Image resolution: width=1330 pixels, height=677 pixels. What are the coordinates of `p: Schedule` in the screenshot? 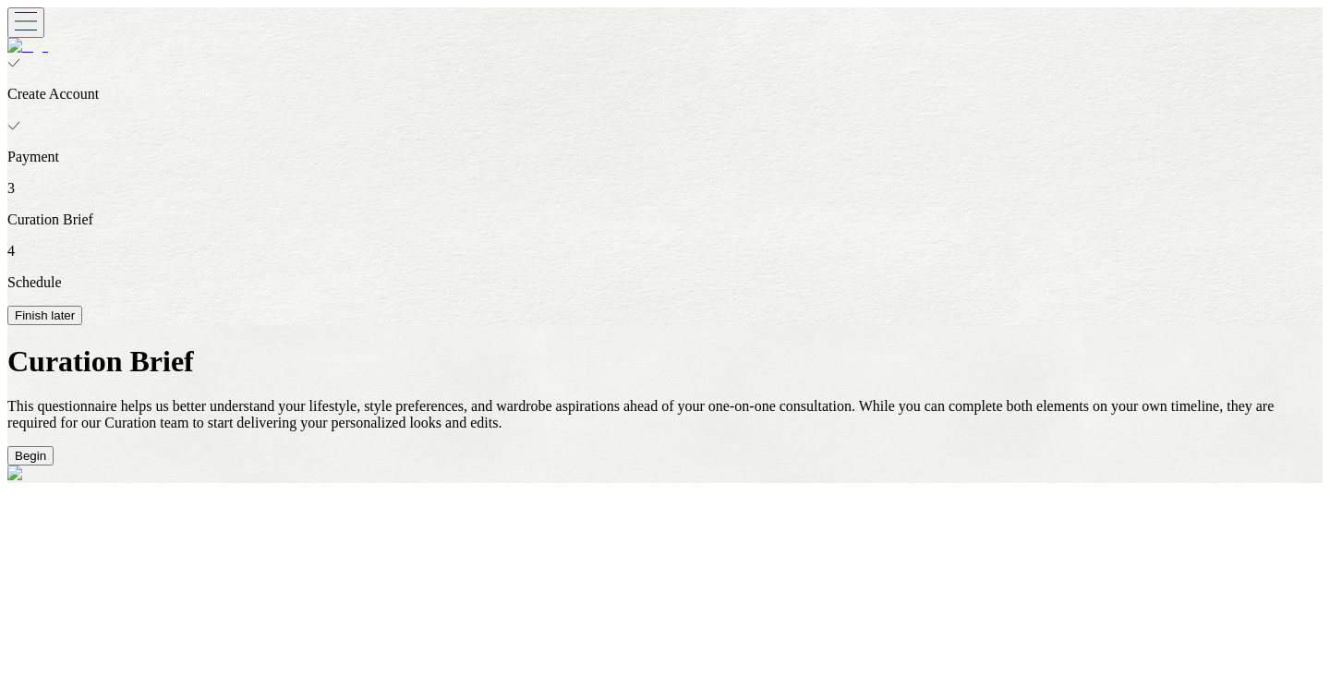 It's located at (665, 283).